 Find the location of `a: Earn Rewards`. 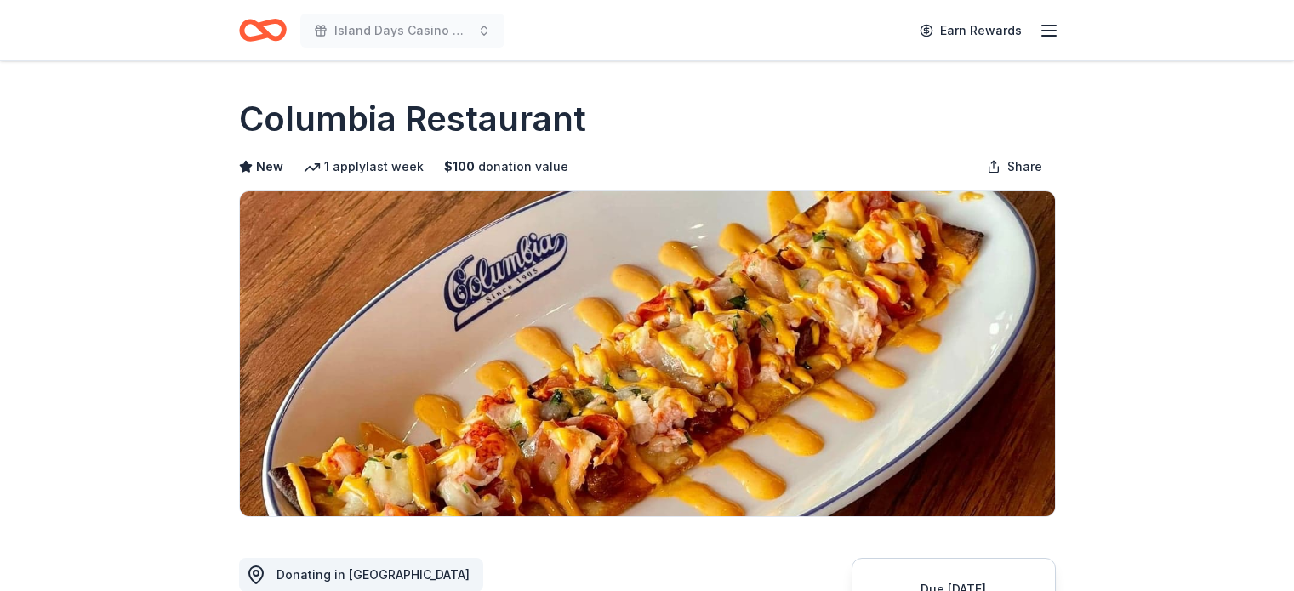

a: Earn Rewards is located at coordinates (970, 31).